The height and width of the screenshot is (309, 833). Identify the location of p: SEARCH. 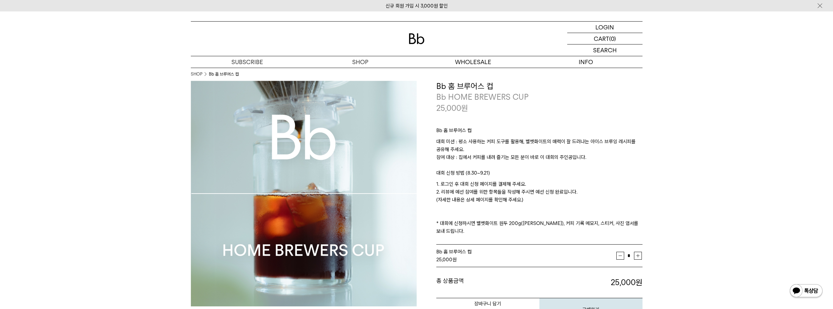
(605, 50).